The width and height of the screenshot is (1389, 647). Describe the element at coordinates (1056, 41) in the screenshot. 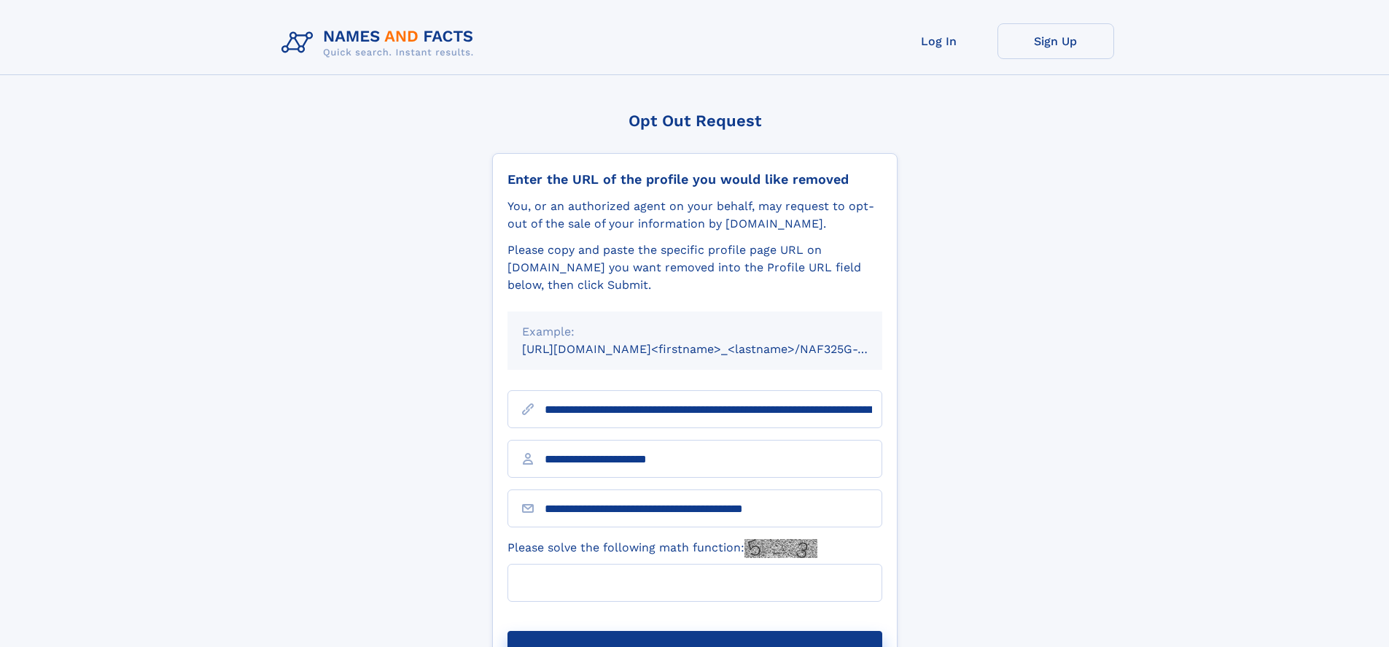

I see `a: Sign Up` at that location.